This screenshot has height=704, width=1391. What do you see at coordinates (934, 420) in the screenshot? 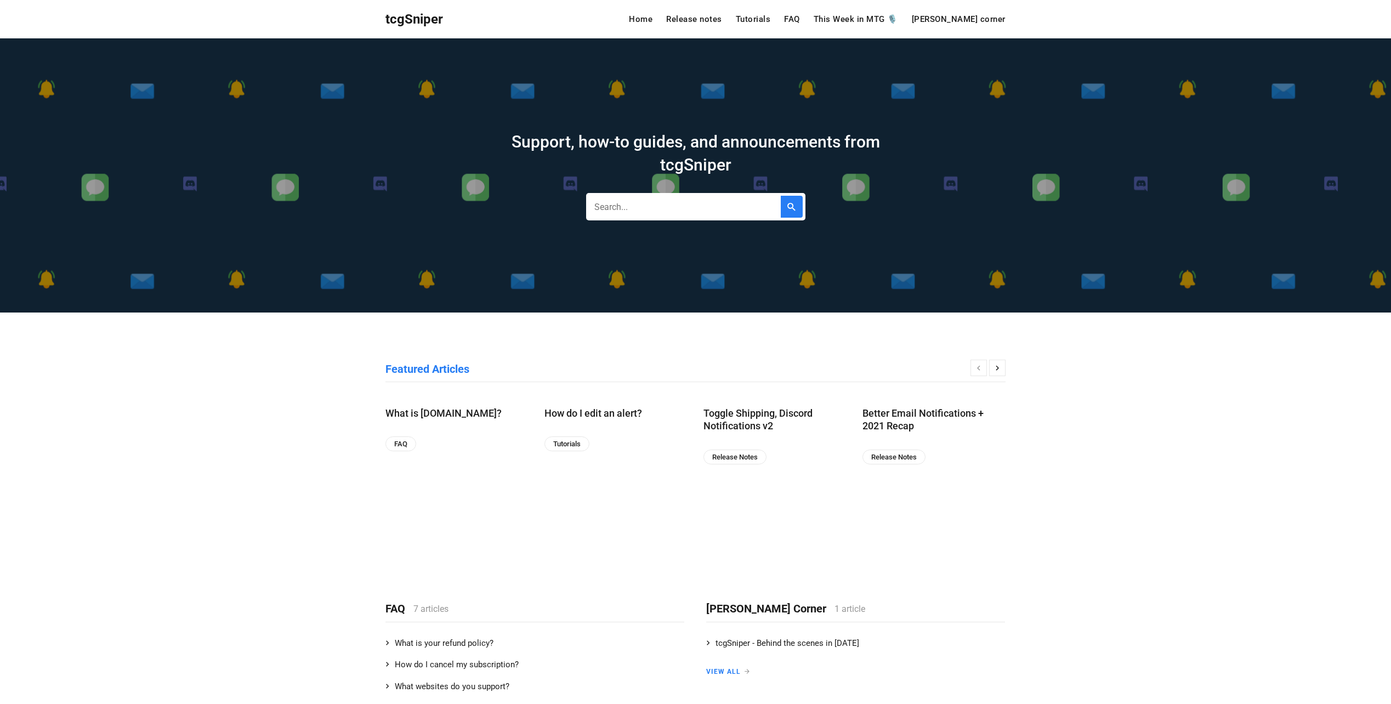
I see `a: Better Email Notifications + 2021 Recap` at bounding box center [934, 420].